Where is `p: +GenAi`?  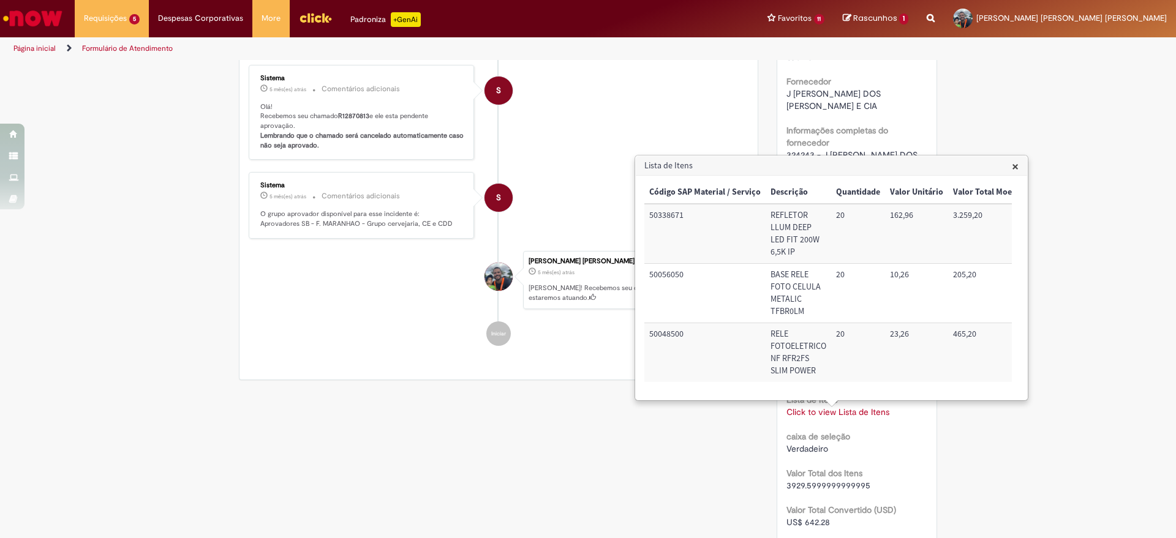
p: +GenAi is located at coordinates (406, 20).